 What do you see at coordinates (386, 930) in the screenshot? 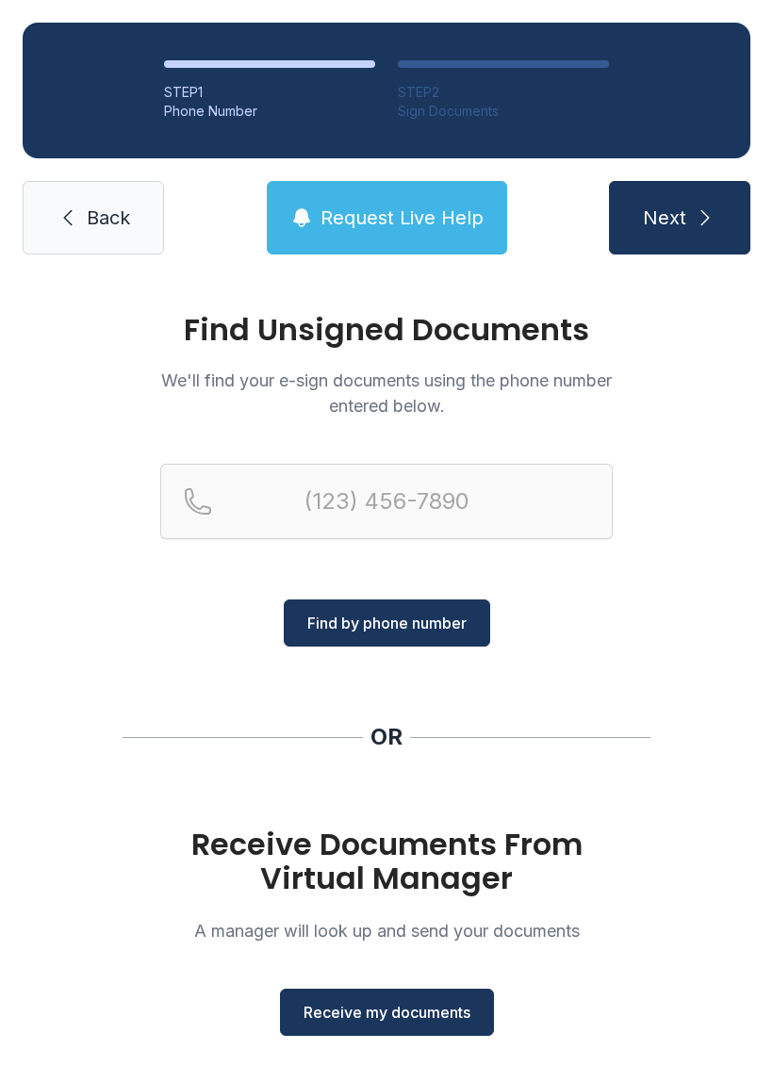
I see `p: A manager will look up and send your documents` at bounding box center [386, 930].